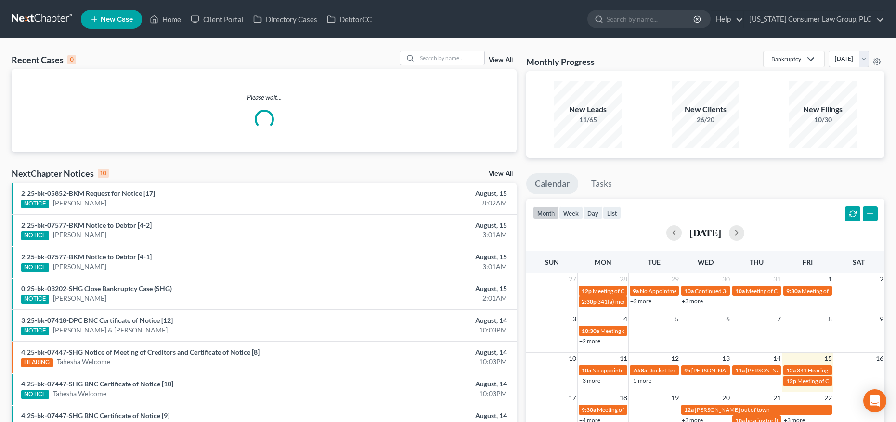 This screenshot has height=422, width=896. I want to click on span: 27, so click(572, 279).